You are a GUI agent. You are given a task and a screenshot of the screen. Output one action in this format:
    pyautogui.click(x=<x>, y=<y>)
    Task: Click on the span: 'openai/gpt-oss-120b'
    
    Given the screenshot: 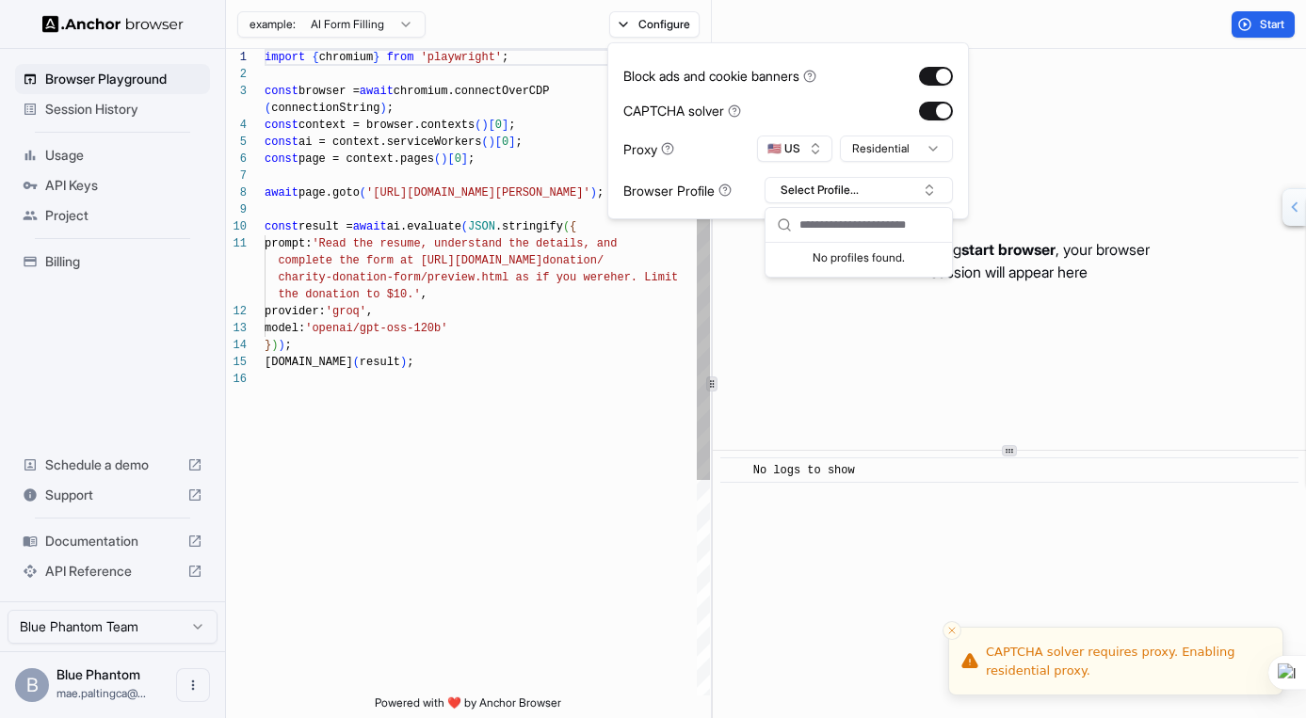 What is the action you would take?
    pyautogui.click(x=376, y=329)
    